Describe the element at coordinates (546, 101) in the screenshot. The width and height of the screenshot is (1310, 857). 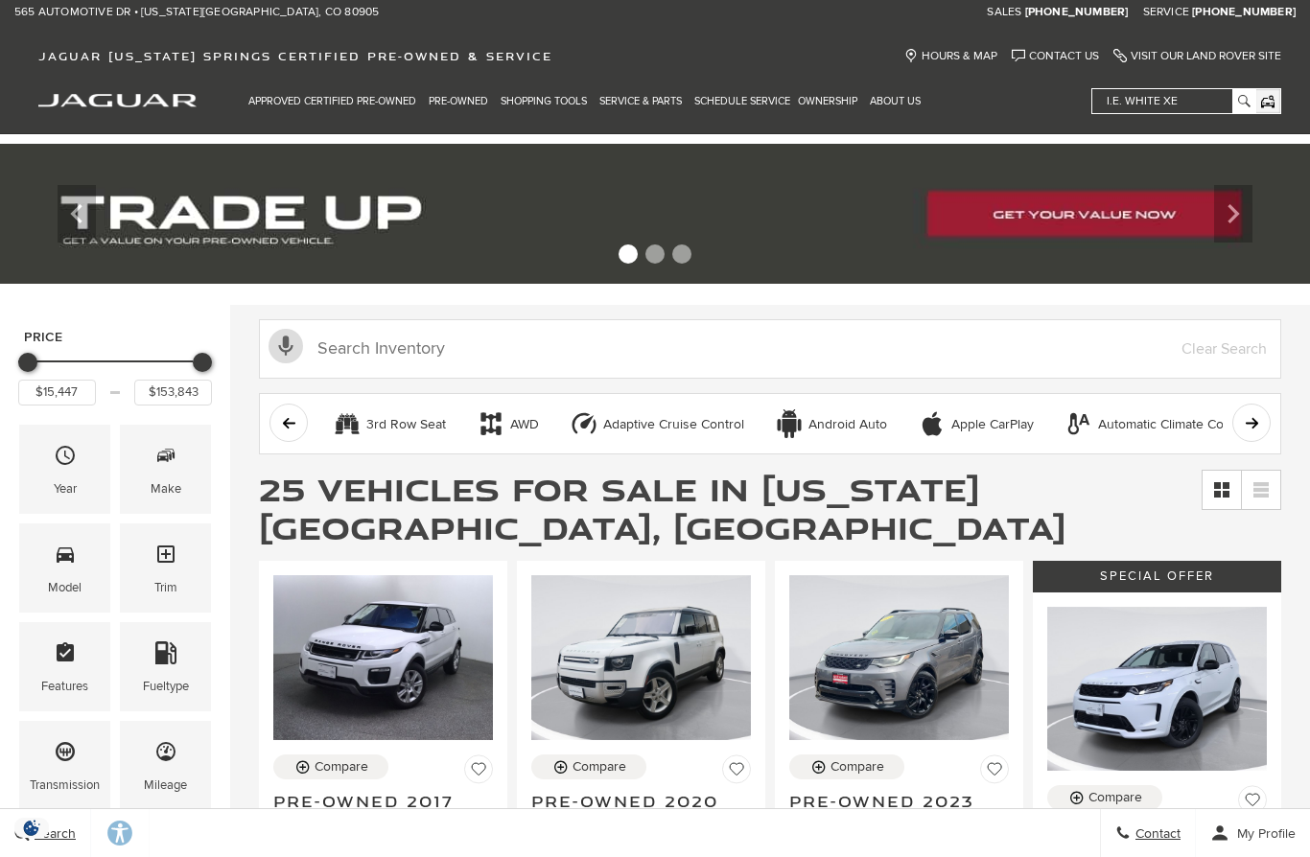
I see `a: Shopping Tools` at that location.